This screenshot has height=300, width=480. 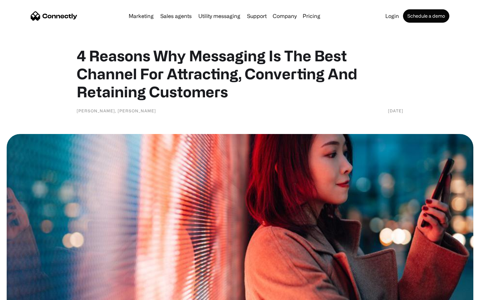 I want to click on a: Utility messaging, so click(x=219, y=16).